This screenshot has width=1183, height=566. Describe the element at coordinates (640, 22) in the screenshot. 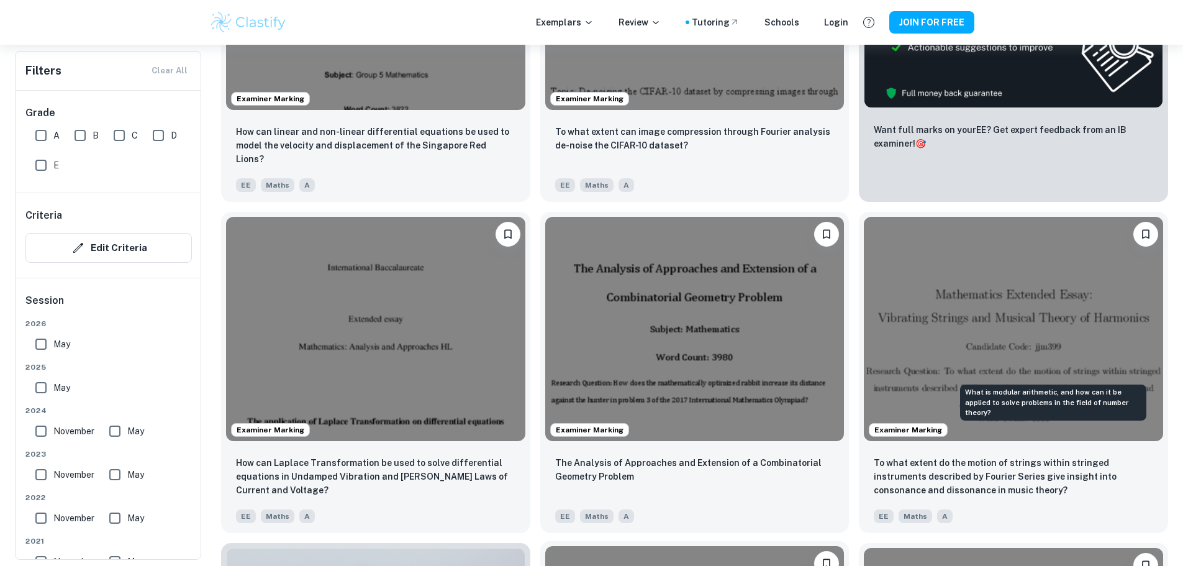

I see `p: Review` at that location.